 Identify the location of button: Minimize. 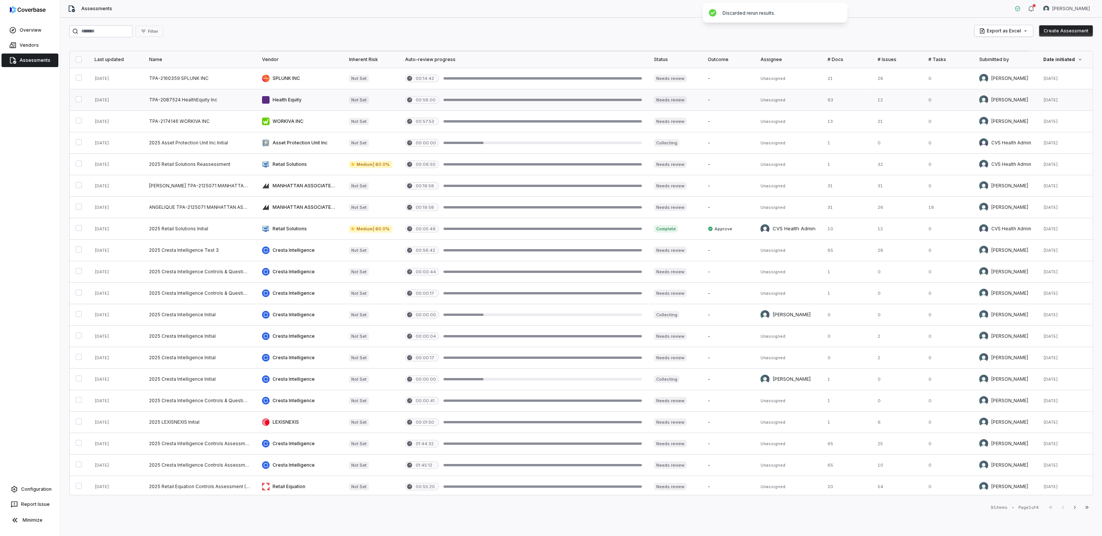
(30, 520).